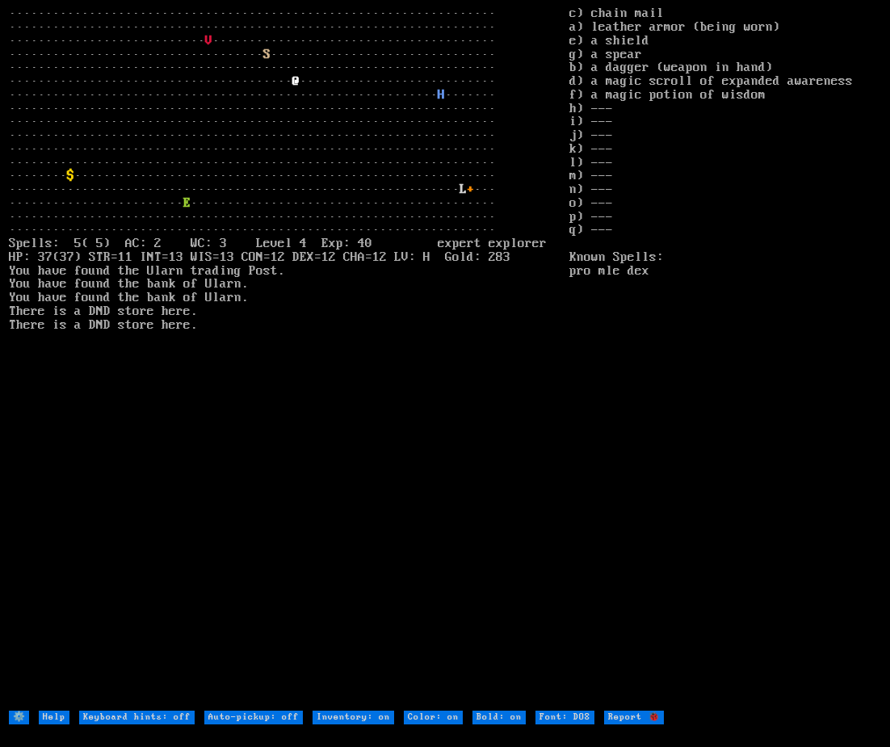 The height and width of the screenshot is (747, 890). Describe the element at coordinates (634, 717) in the screenshot. I see `input: Report 🐞` at that location.